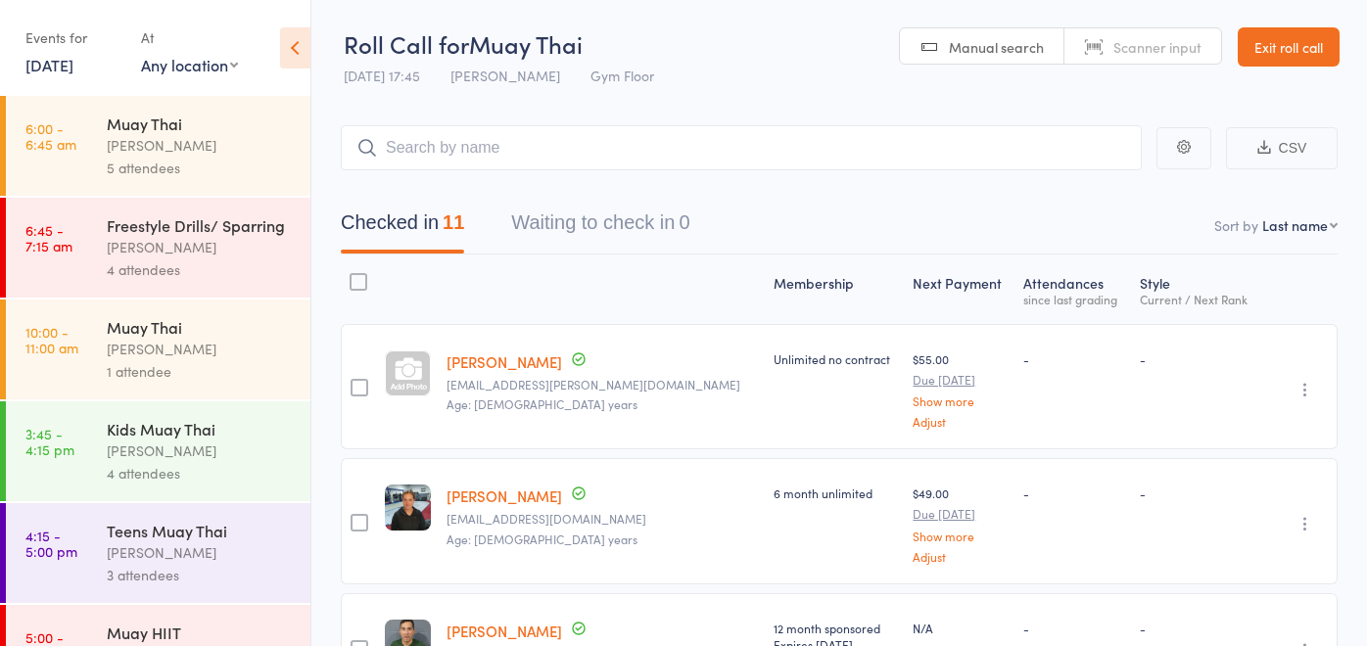 The width and height of the screenshot is (1367, 646). I want to click on label: Sort by, so click(1236, 225).